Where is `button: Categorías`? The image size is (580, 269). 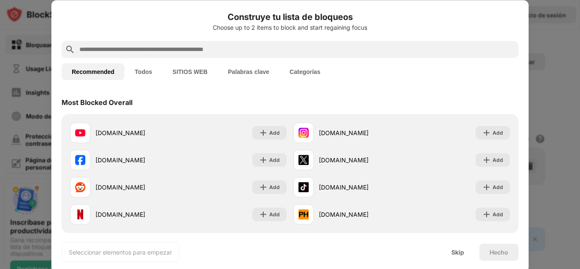
button: Categorías is located at coordinates (305, 71).